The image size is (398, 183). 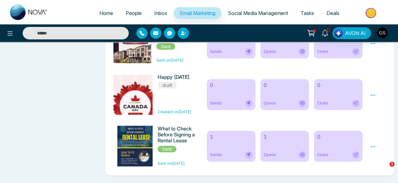 I want to click on span: Deals, so click(x=332, y=13).